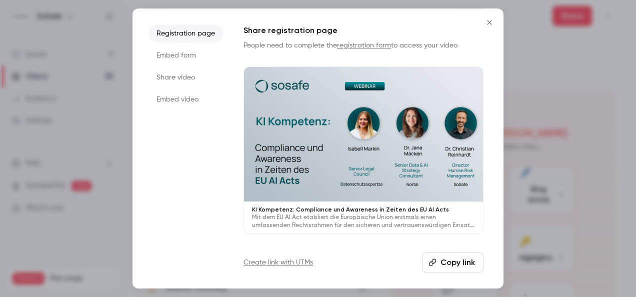  What do you see at coordinates (186, 34) in the screenshot?
I see `li: Registration page` at bounding box center [186, 34].